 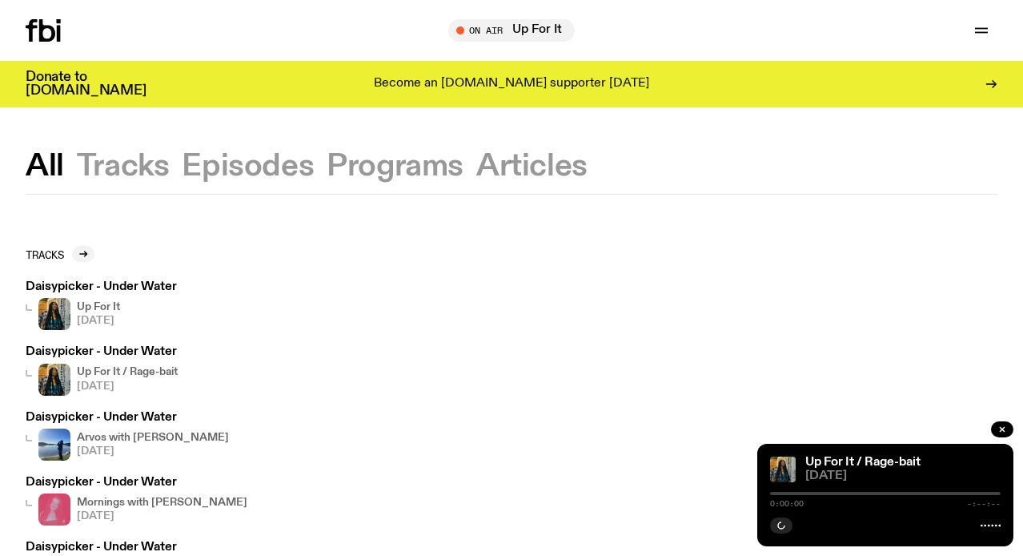 What do you see at coordinates (123, 166) in the screenshot?
I see `button: Tracks` at bounding box center [123, 166].